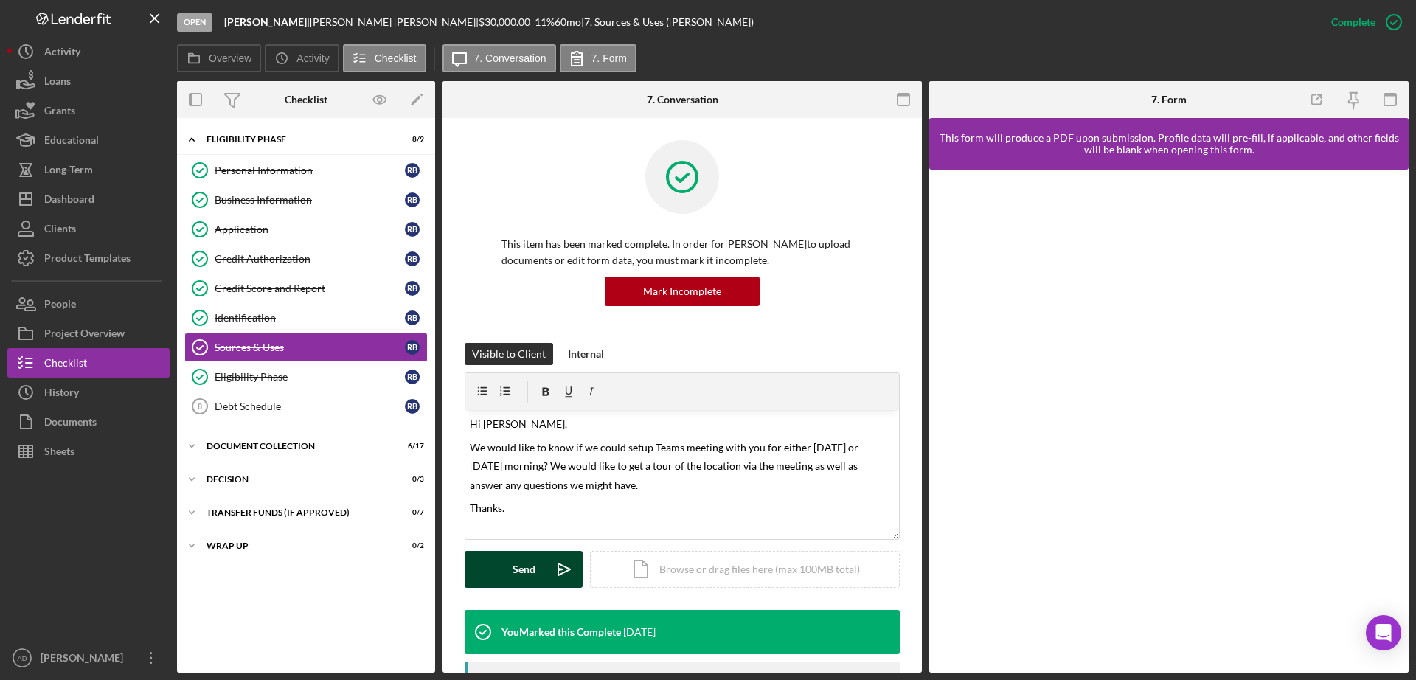  What do you see at coordinates (609, 58) in the screenshot?
I see `label: 7. Form` at bounding box center [609, 58].